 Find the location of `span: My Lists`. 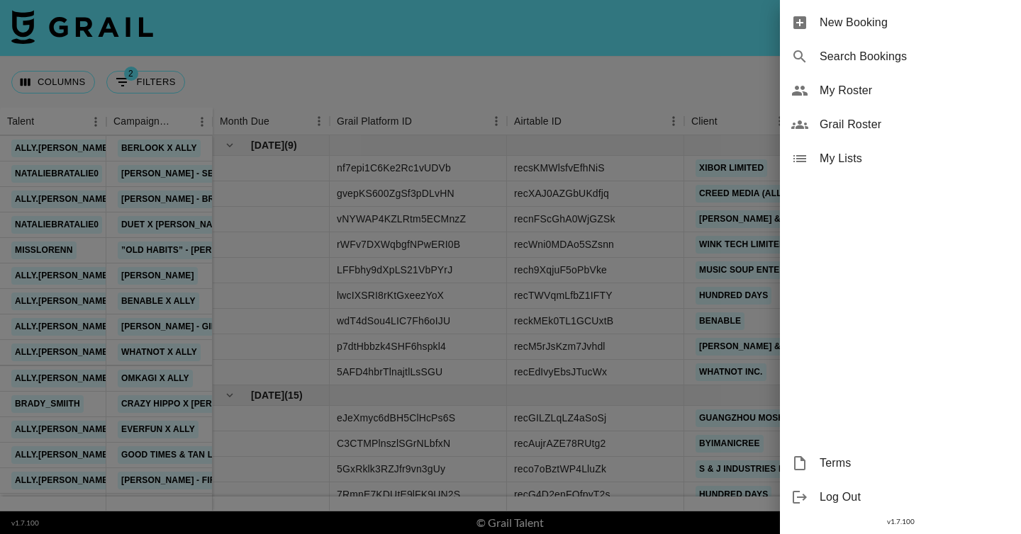

span: My Lists is located at coordinates (914, 159).